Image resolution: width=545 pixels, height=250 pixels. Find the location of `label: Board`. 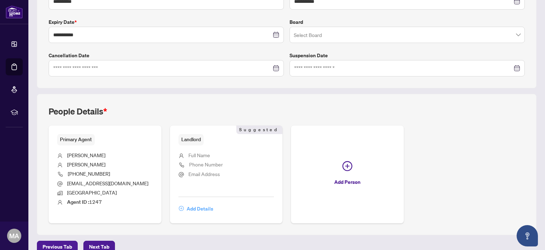

label: Board is located at coordinates (407, 22).